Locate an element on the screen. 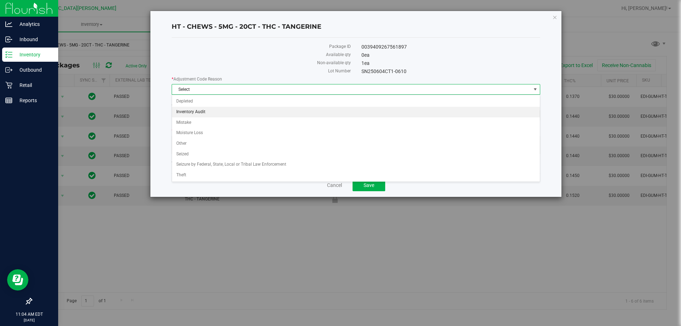 This screenshot has width=681, height=326. h4: HT - CHEWS - 5MG - 20CT - THC - TANGERINE is located at coordinates (356, 27).